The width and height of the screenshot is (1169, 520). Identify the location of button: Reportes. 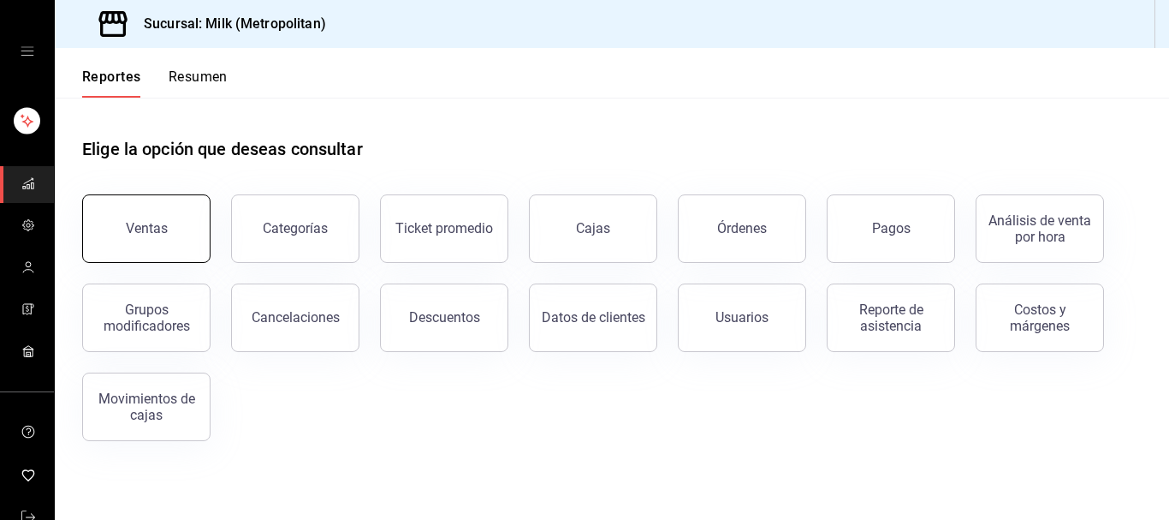
(111, 83).